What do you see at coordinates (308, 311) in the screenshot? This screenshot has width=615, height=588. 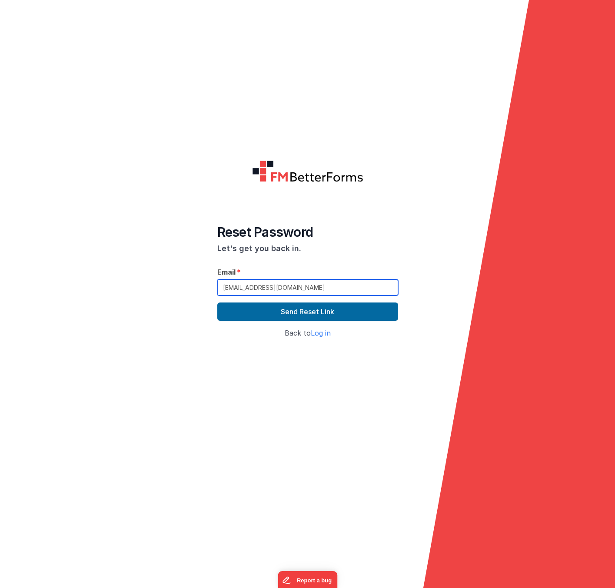 I see `button: Send Reset Link` at bounding box center [308, 311].